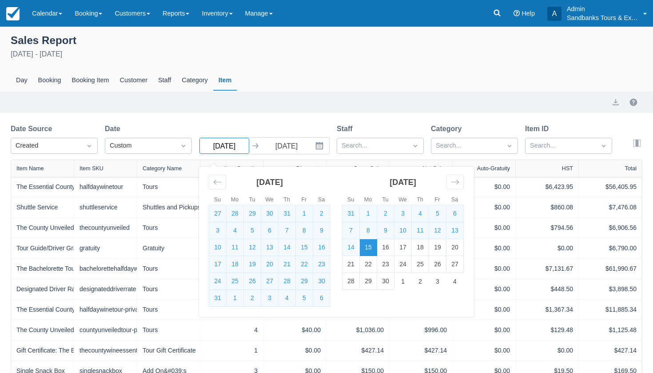  I want to click on div: Item SKU, so click(92, 168).